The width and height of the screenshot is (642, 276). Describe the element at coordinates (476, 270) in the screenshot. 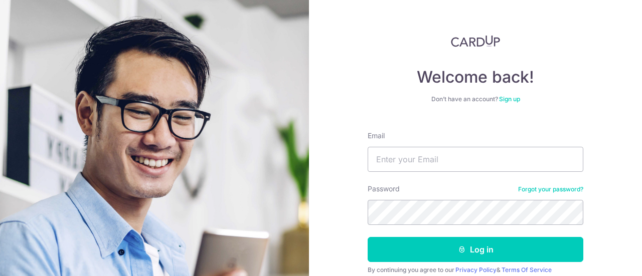

I see `a: Privacy Policy` at that location.